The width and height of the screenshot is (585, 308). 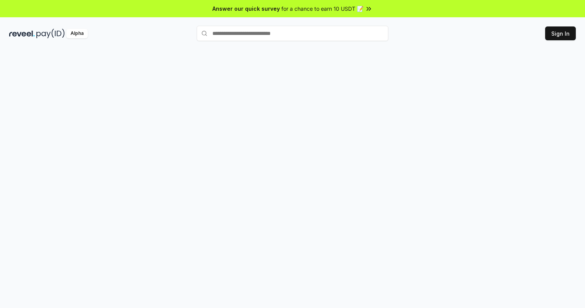 What do you see at coordinates (51, 33) in the screenshot?
I see `img: pay_id` at bounding box center [51, 33].